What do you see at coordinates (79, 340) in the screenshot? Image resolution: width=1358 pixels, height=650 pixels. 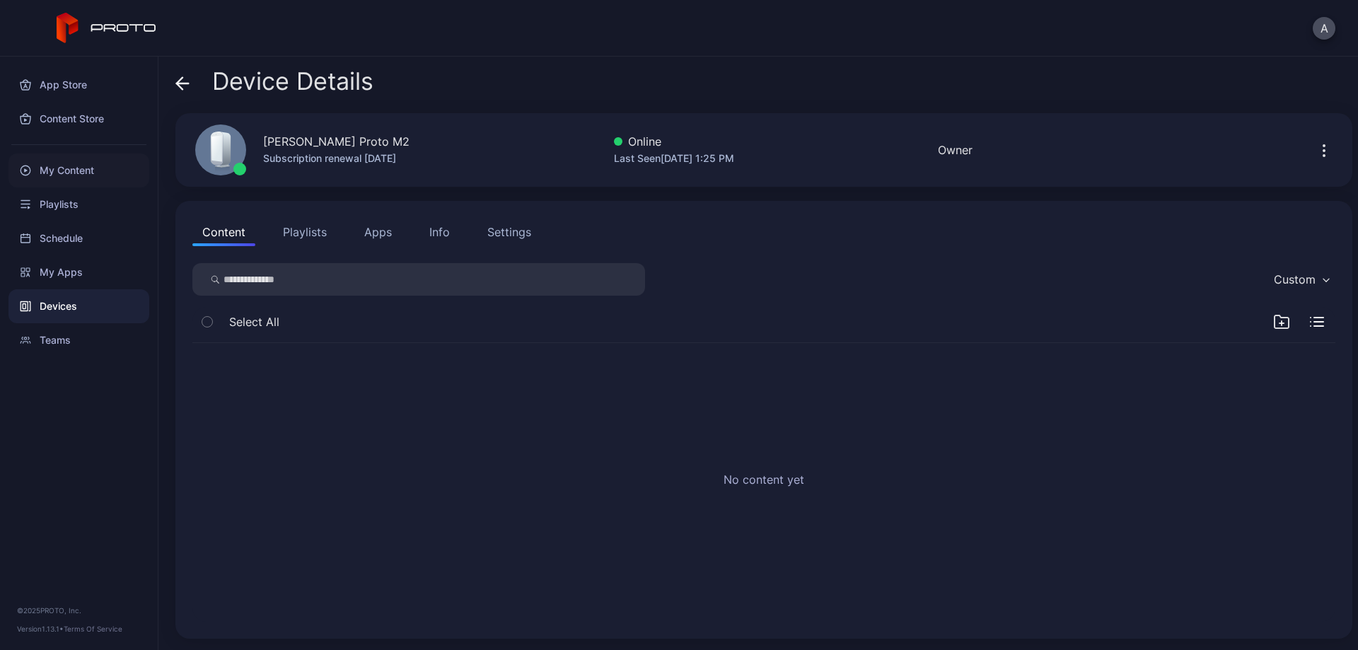 I see `div: Teams` at bounding box center [79, 340].